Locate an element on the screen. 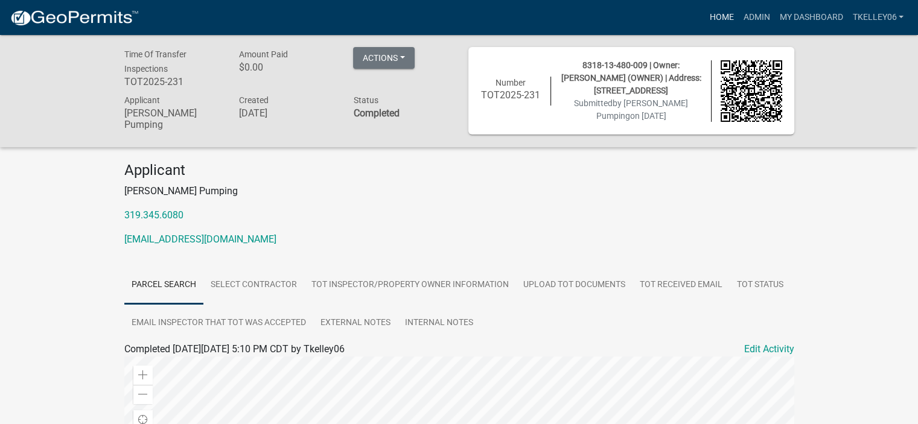 This screenshot has width=918, height=424. a: TOT Inspector/Property Owner Information is located at coordinates (410, 285).